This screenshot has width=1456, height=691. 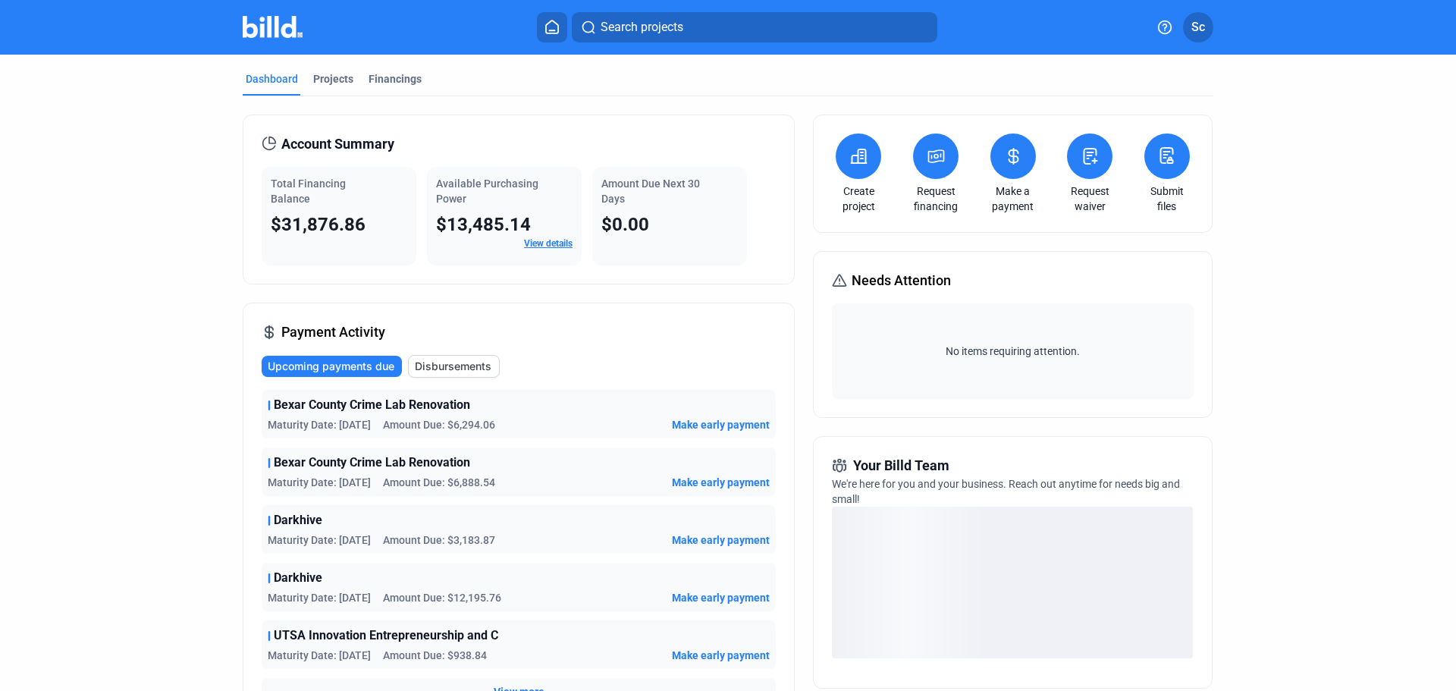 What do you see at coordinates (1090, 199) in the screenshot?
I see `a: Request waiver` at bounding box center [1090, 199].